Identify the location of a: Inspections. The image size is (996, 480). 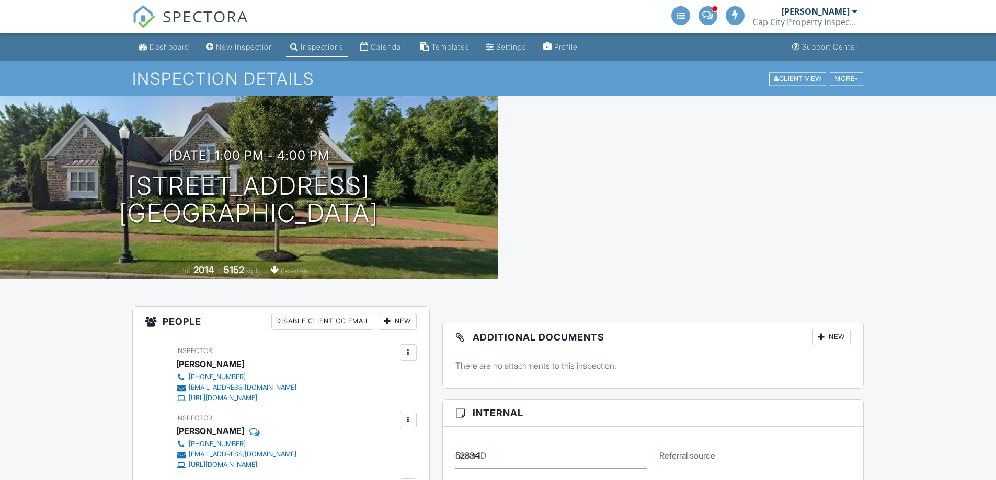
(317, 47).